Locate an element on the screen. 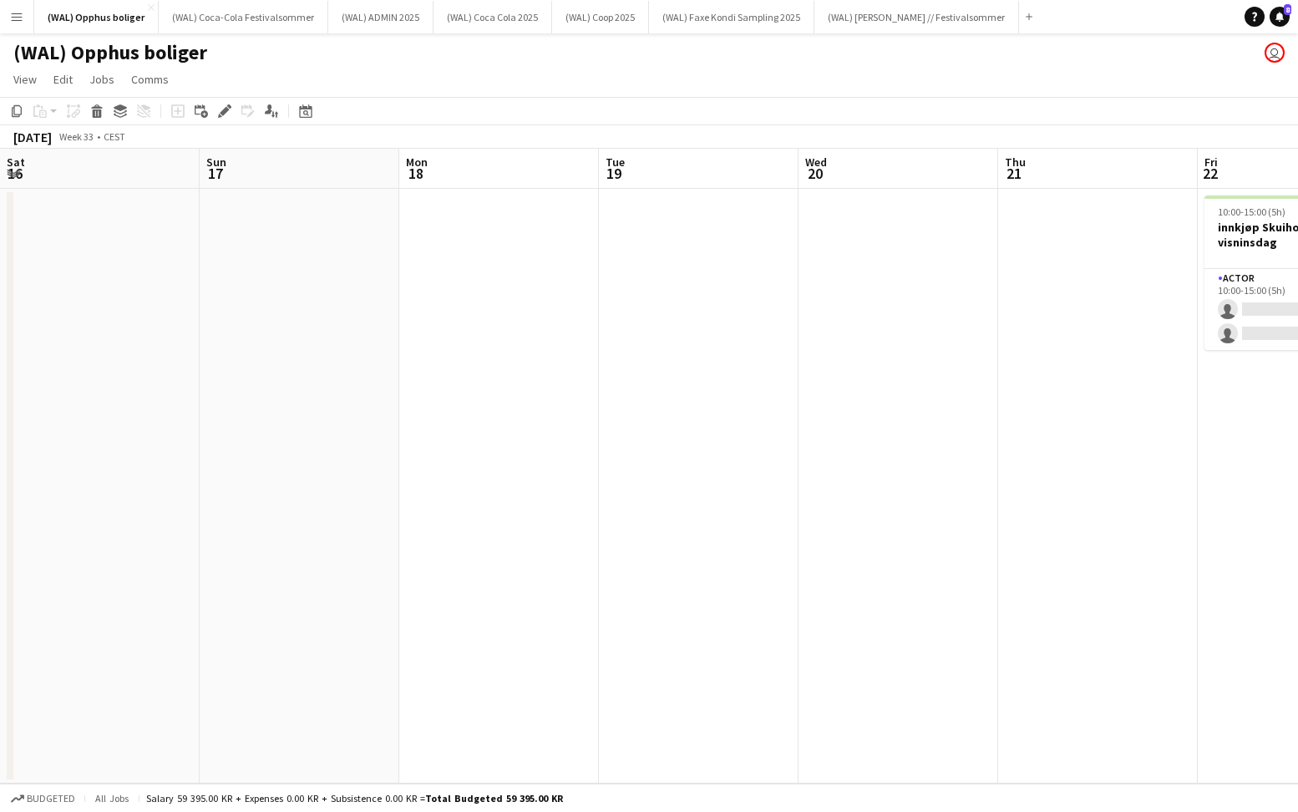  span: View is located at coordinates (25, 79).